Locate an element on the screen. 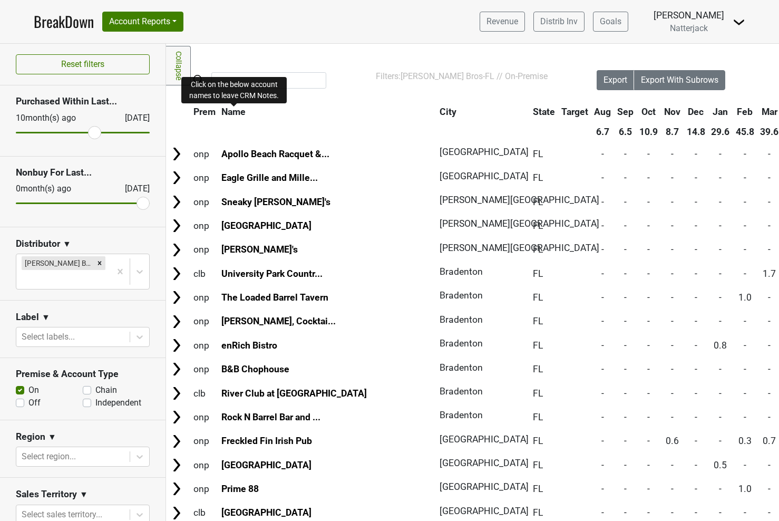  th: Prem: activate to sort column ascending is located at coordinates (204, 112).